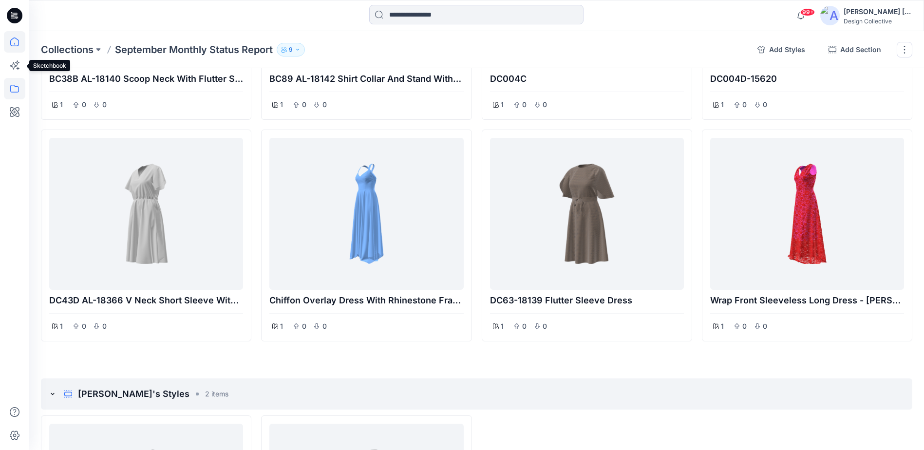 This screenshot has height=450, width=924. What do you see at coordinates (830, 16) in the screenshot?
I see `img: avatar` at bounding box center [830, 16].